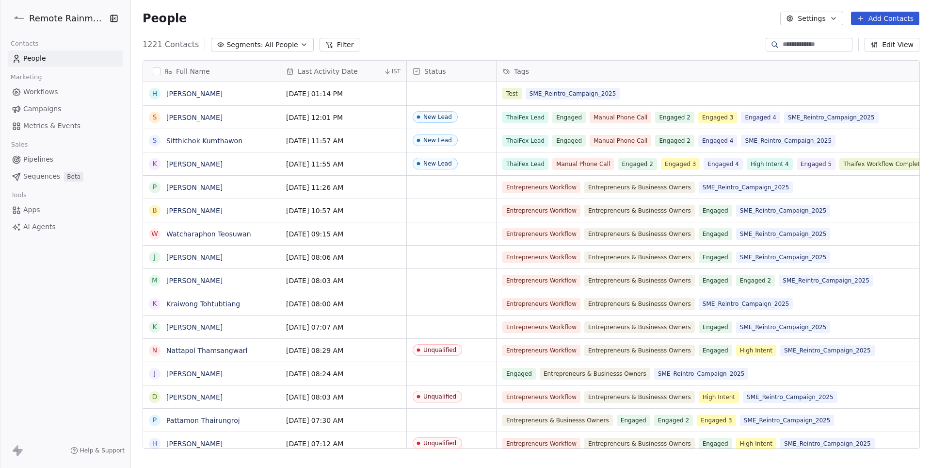 The image size is (931, 468). What do you see at coordinates (204, 141) in the screenshot?
I see `a: Sitthichok Kumthawon` at bounding box center [204, 141].